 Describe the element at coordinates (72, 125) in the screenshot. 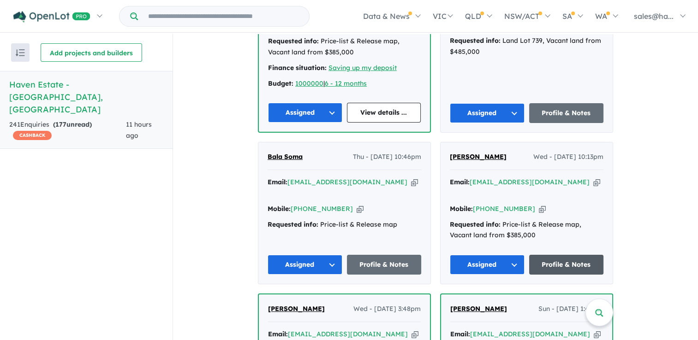

I see `strong: ( unread)` at that location.